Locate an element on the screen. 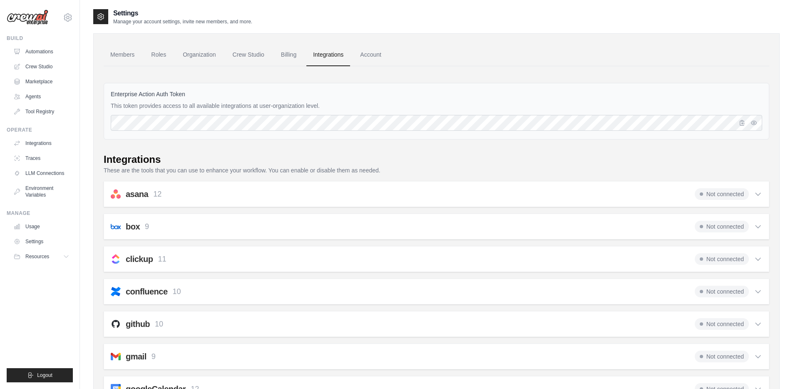 This screenshot has height=389, width=793. a: Roles is located at coordinates (159, 55).